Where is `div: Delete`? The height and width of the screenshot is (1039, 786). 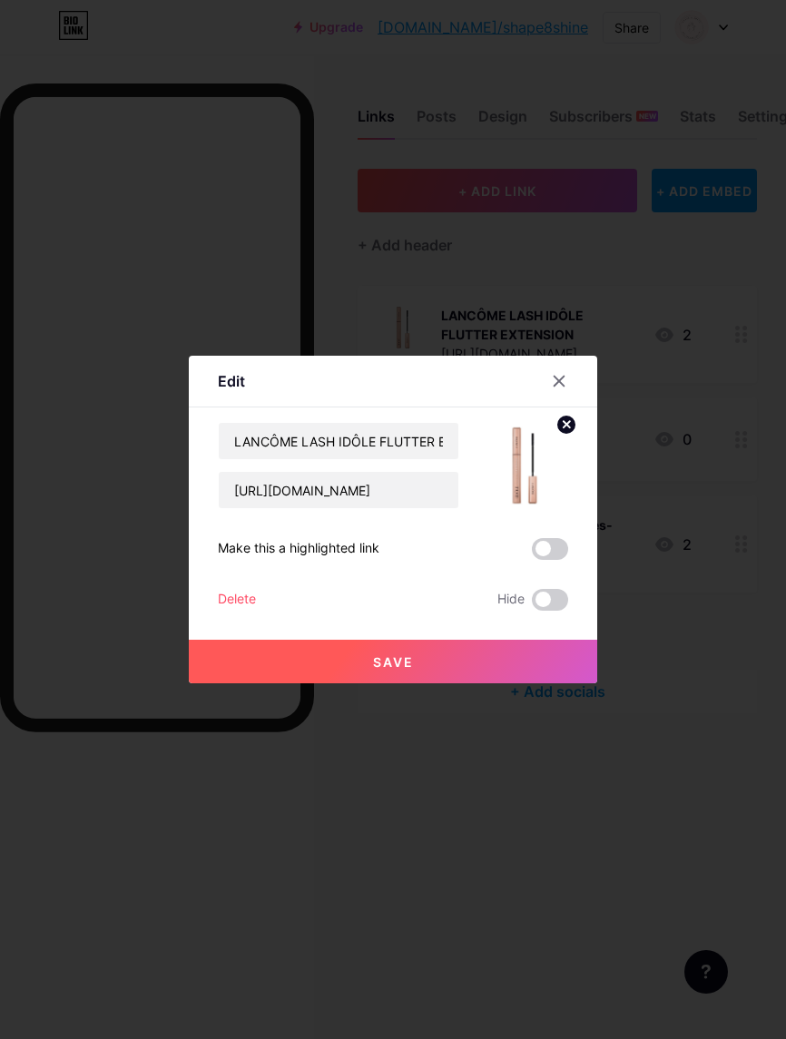
div: Delete is located at coordinates (237, 600).